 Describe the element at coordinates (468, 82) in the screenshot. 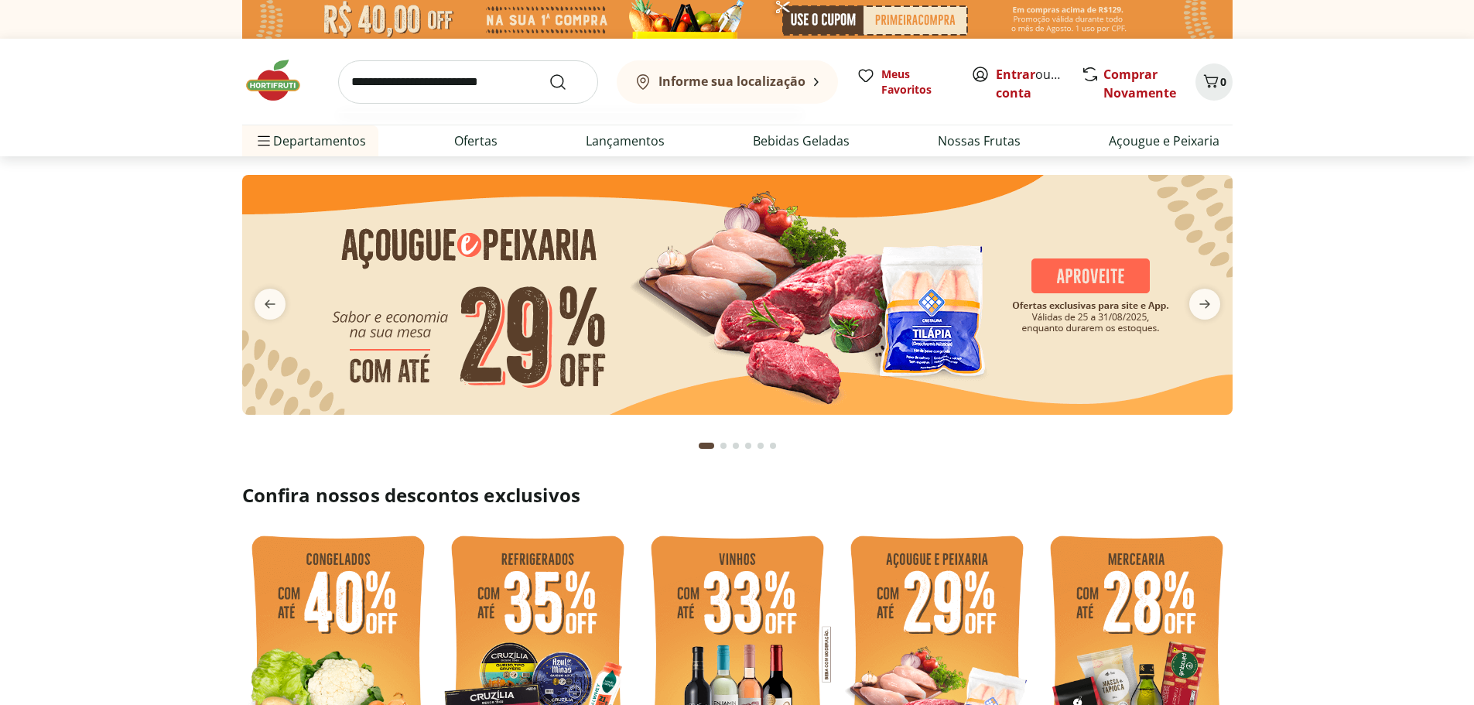

I see `input: search` at that location.